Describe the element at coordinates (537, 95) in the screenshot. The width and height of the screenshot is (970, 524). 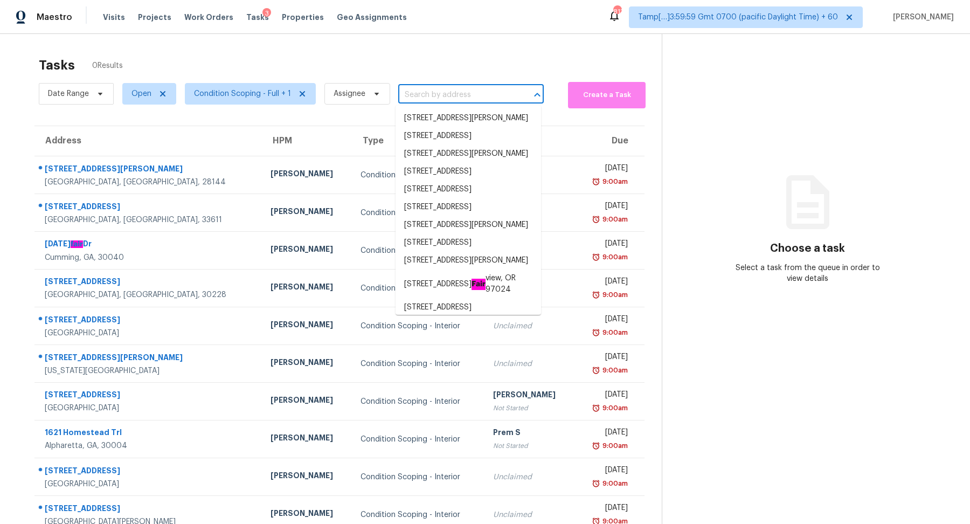
I see `button: Close` at that location.